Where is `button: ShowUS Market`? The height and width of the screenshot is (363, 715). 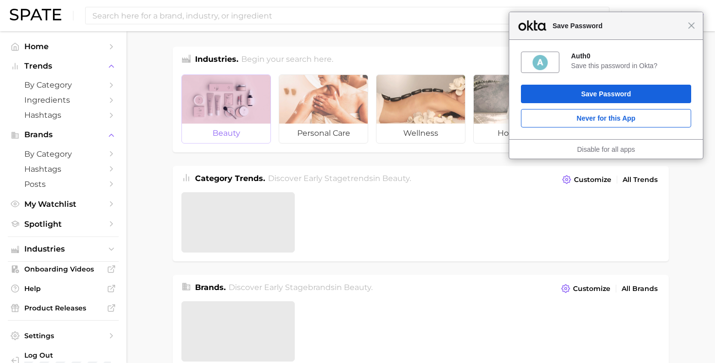 button: ShowUS Market is located at coordinates (669, 16).